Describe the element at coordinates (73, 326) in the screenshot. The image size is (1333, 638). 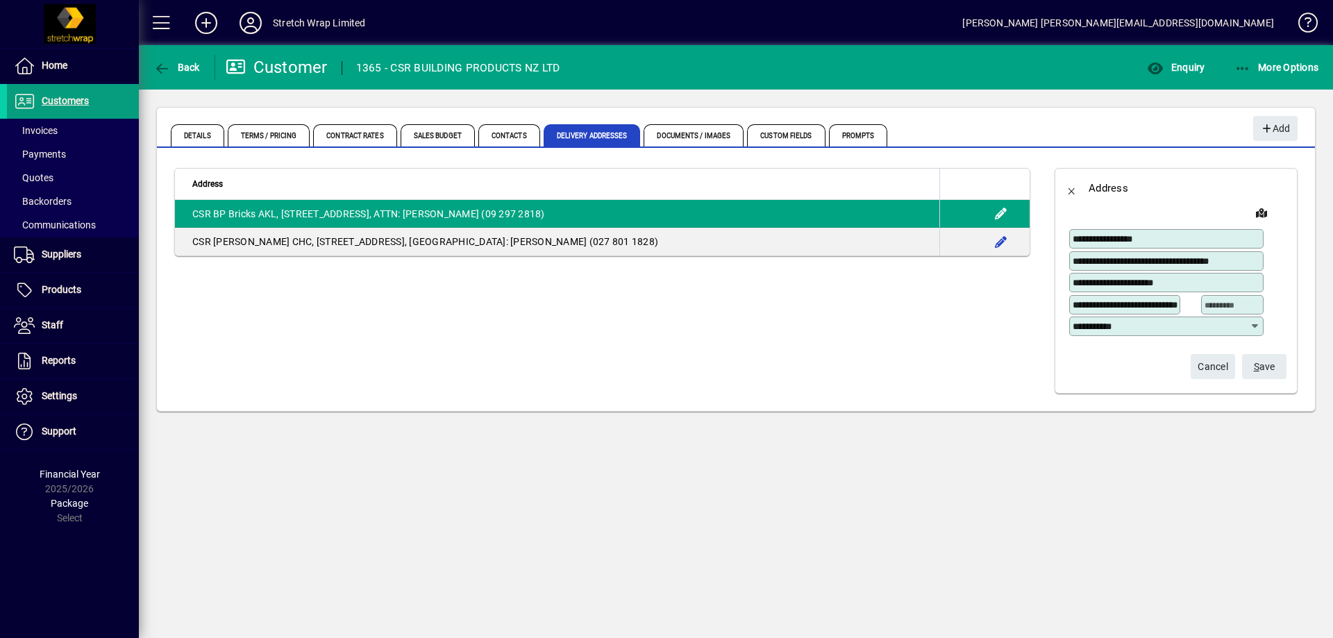
I see `a: Staff` at that location.